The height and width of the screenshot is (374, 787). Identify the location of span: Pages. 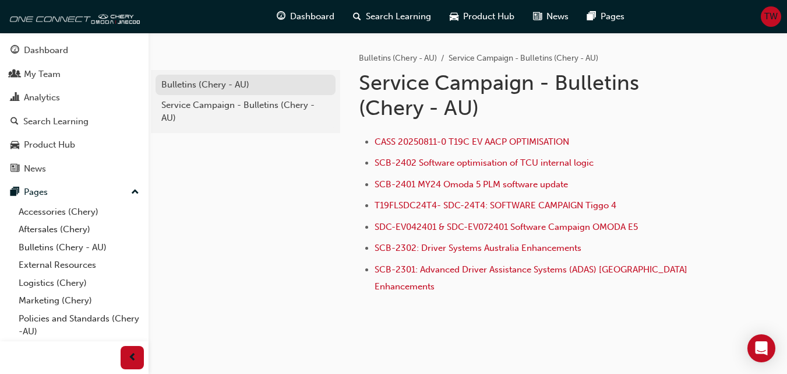
(612, 16).